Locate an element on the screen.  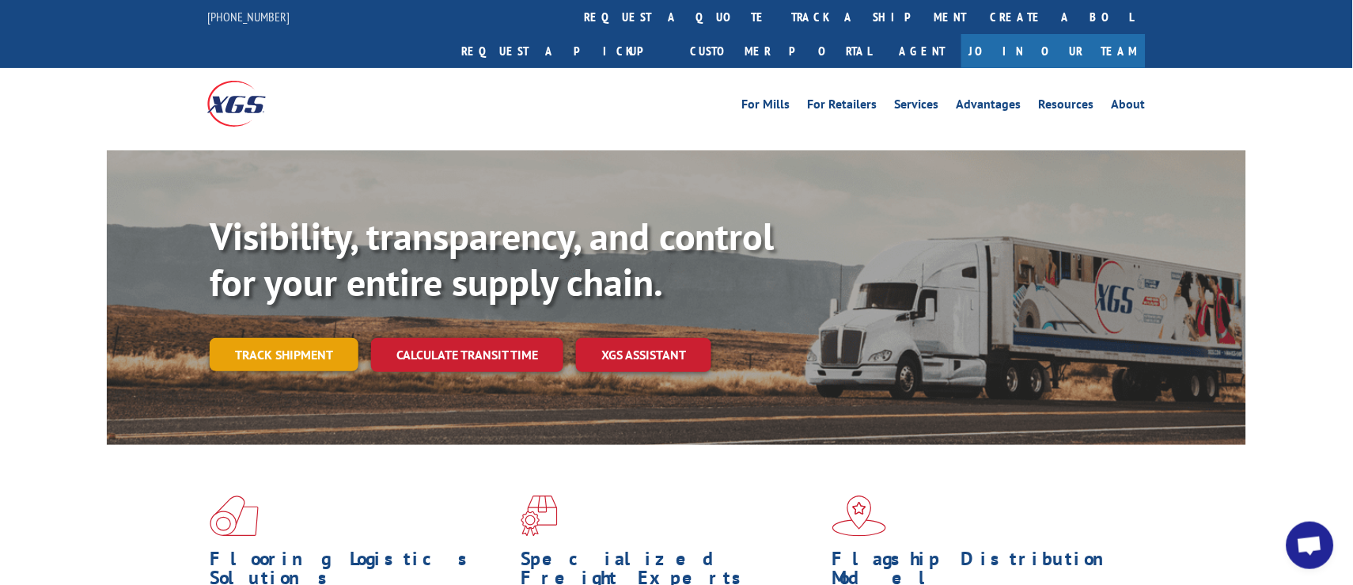
a: XGS ASSISTANT is located at coordinates (643, 355).